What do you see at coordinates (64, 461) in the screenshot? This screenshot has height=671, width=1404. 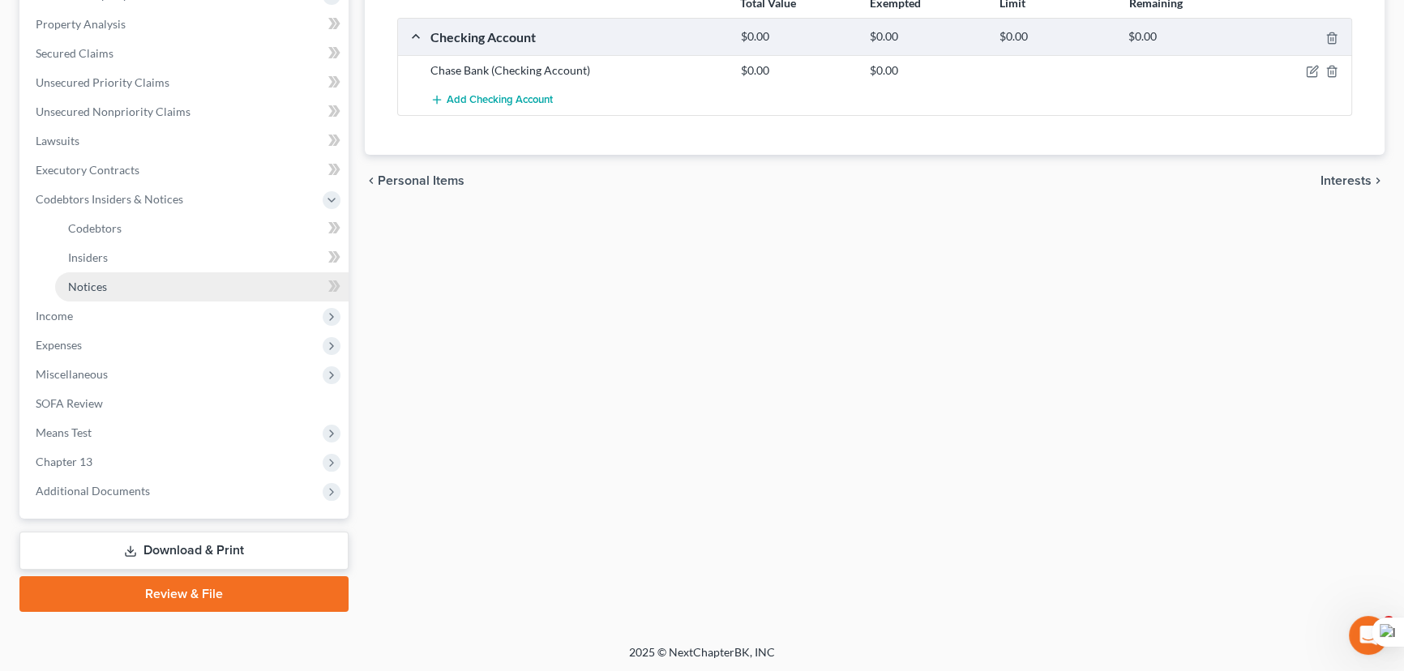 I see `span: Chapter 13` at bounding box center [64, 461].